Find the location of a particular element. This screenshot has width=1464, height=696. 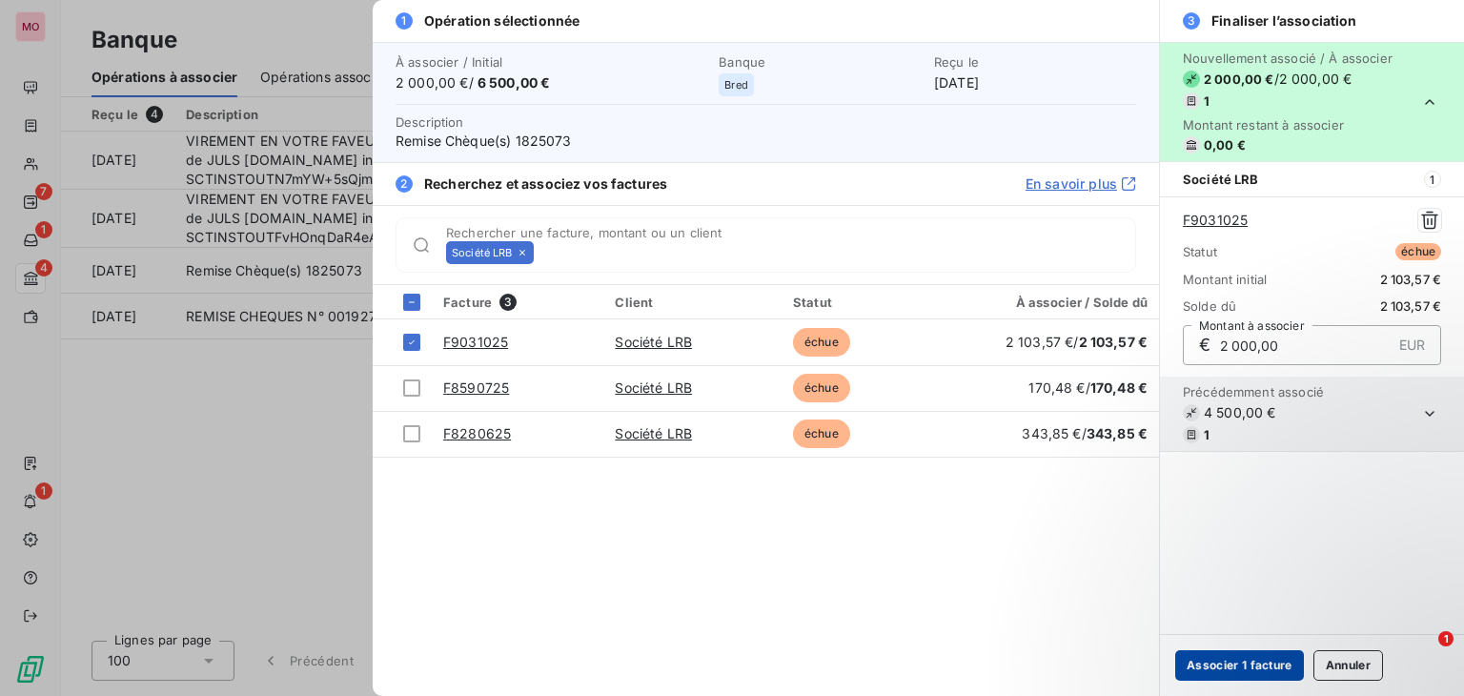

a: En savoir plus is located at coordinates (1080, 184).